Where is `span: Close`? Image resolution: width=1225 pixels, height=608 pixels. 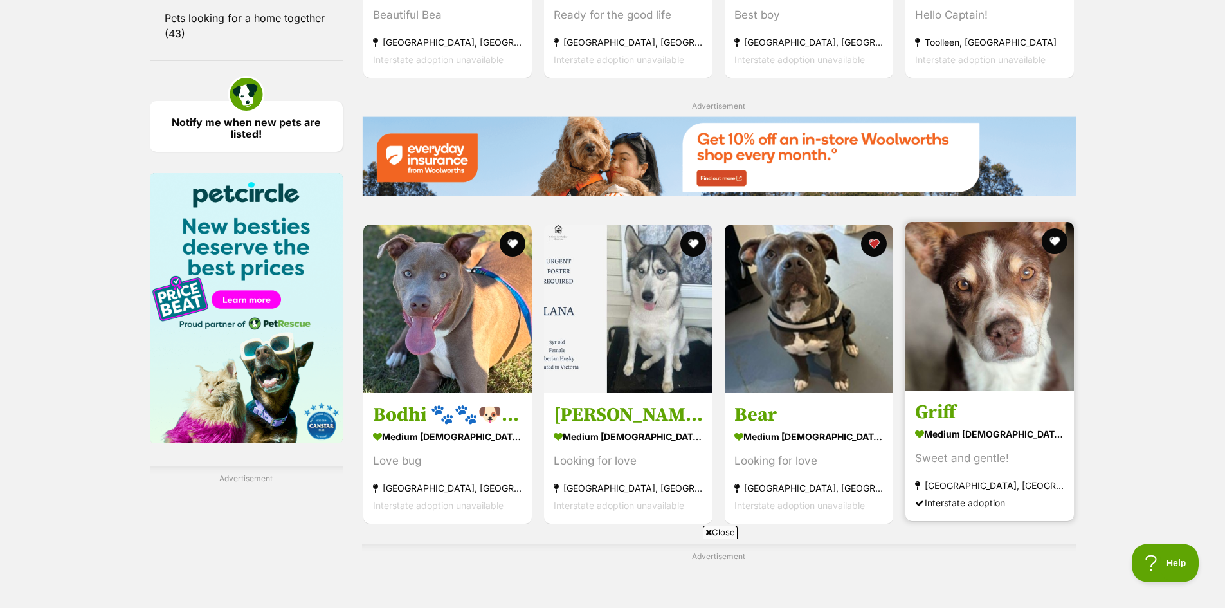
span: Close is located at coordinates (720, 532).